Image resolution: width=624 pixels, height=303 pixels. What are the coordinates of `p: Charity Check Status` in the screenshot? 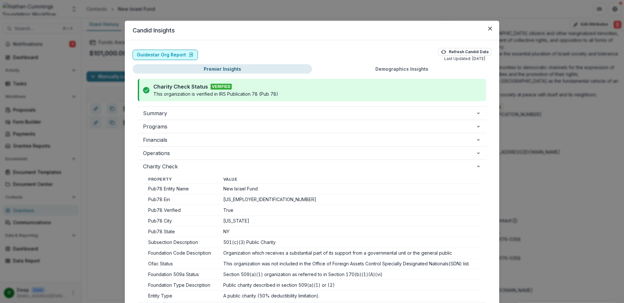 It's located at (181, 87).